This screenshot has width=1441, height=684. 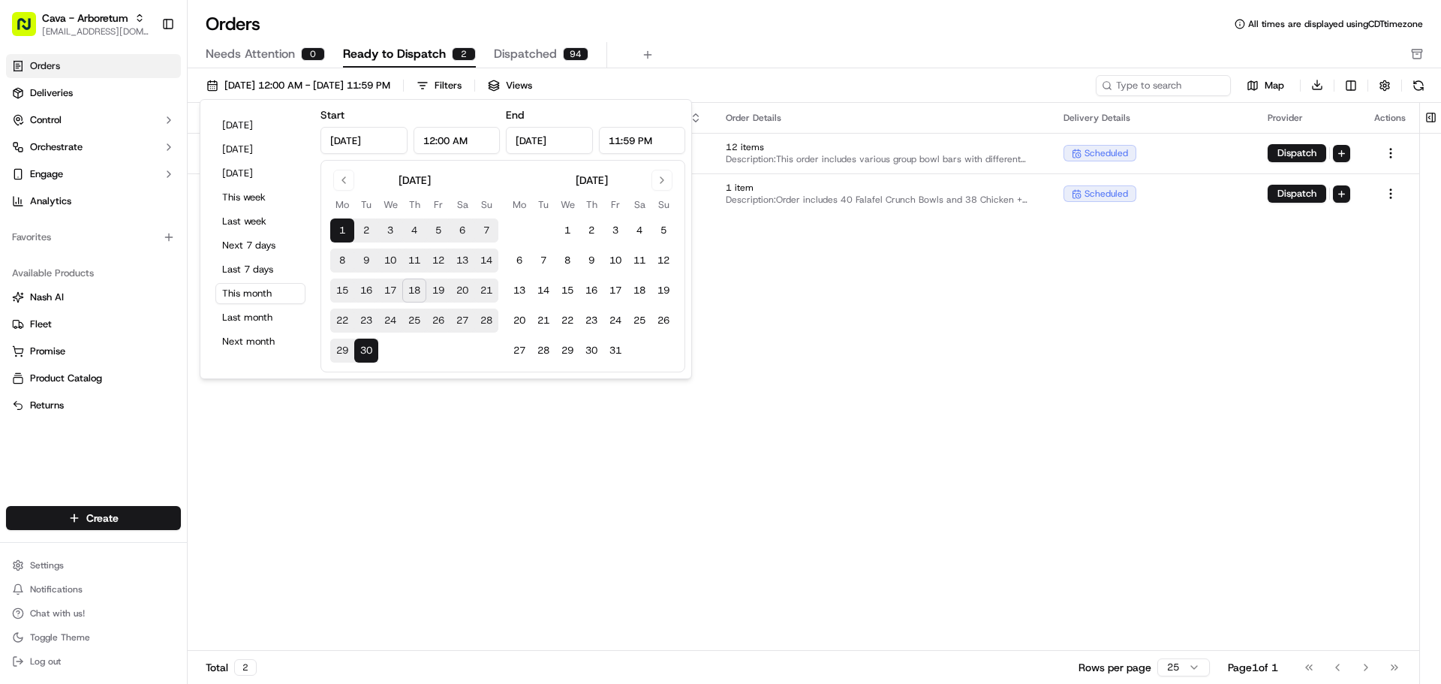 I want to click on button: 22, so click(x=567, y=320).